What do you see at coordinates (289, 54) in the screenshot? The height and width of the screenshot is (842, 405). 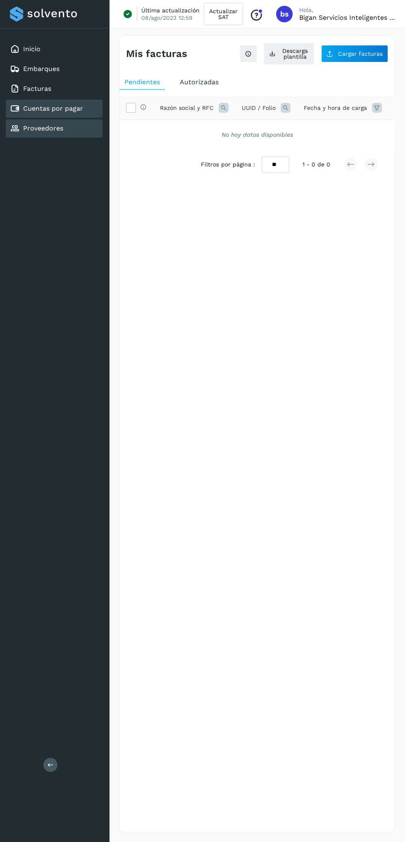 I see `button: Descarga plantilla` at bounding box center [289, 54].